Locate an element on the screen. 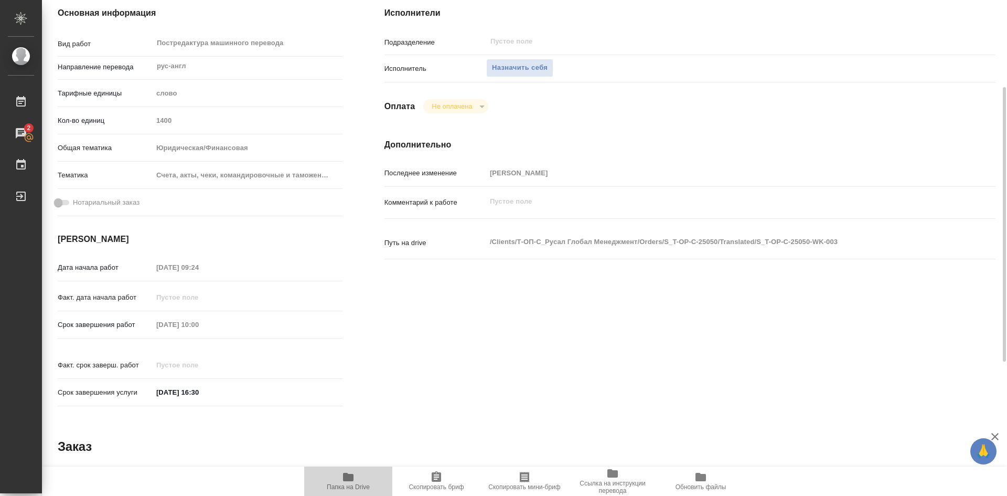 The height and width of the screenshot is (496, 1007). div: слово is located at coordinates (248, 93).